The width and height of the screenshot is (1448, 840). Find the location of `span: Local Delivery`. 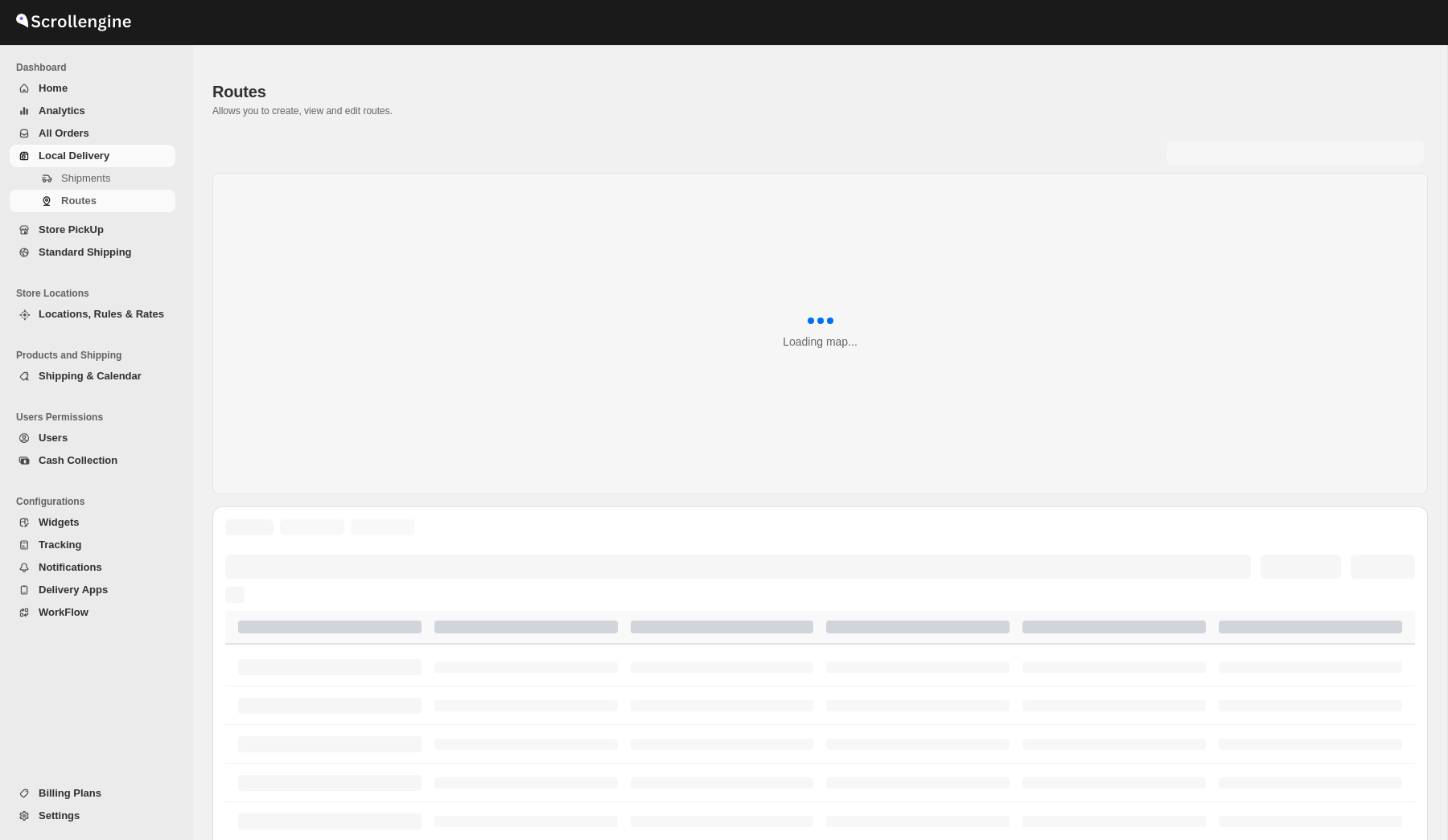

span: Local Delivery is located at coordinates (74, 155).